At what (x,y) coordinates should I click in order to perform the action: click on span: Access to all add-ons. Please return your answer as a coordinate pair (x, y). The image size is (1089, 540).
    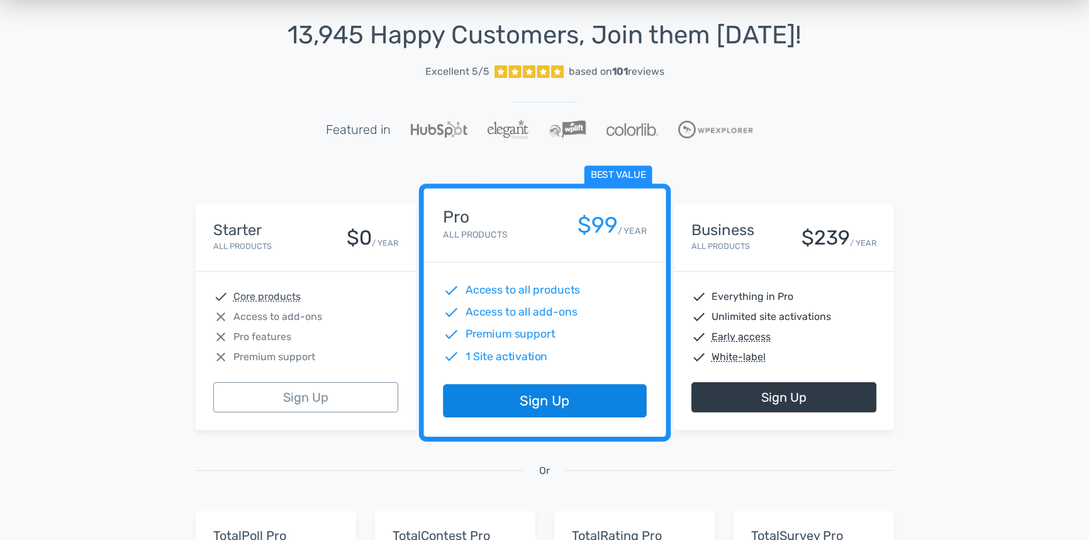
    Looking at the image, I should click on (521, 313).